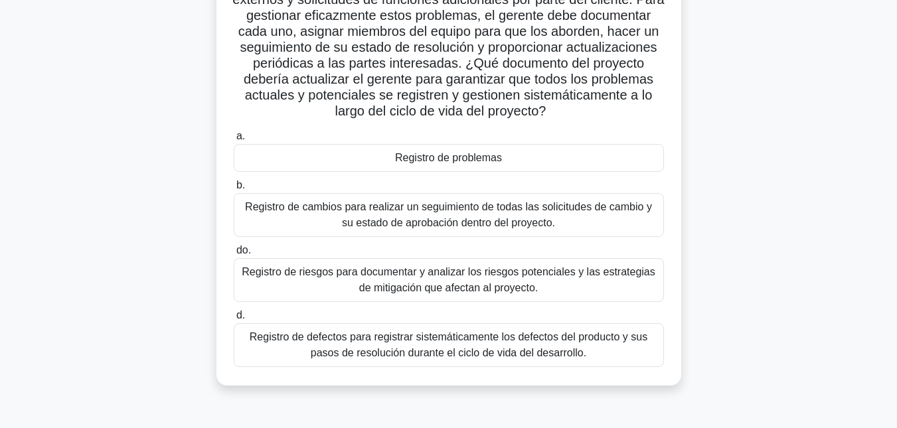  Describe the element at coordinates (240, 136) in the screenshot. I see `font: a.` at that location.